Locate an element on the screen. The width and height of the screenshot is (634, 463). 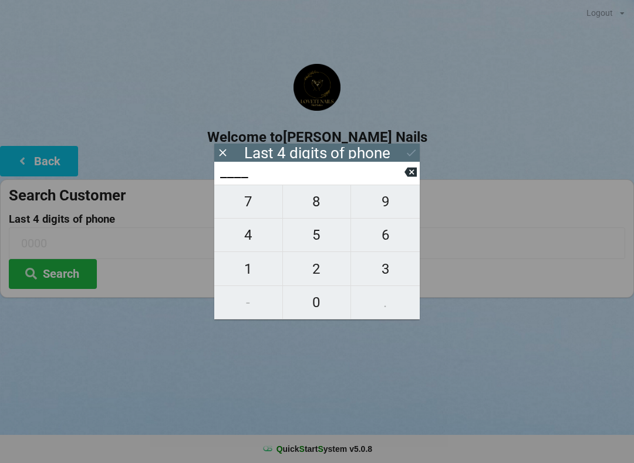
button: 9 is located at coordinates (385, 202).